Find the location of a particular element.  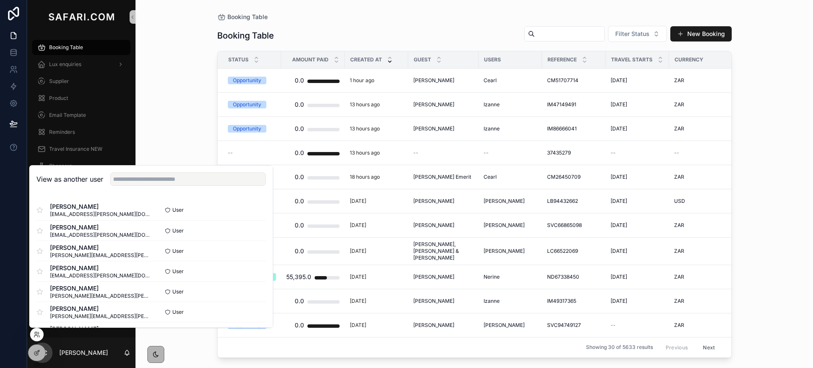

span: Nerine is located at coordinates (492, 277).